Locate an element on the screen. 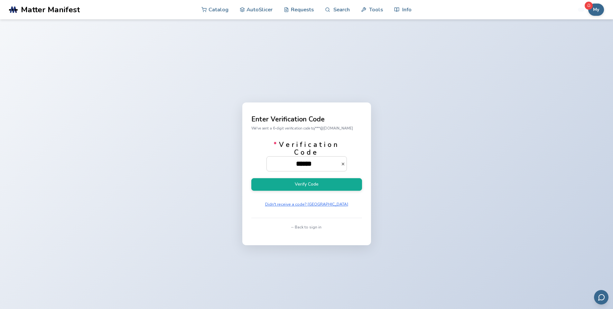 The height and width of the screenshot is (309, 613). button: My is located at coordinates (596, 10).